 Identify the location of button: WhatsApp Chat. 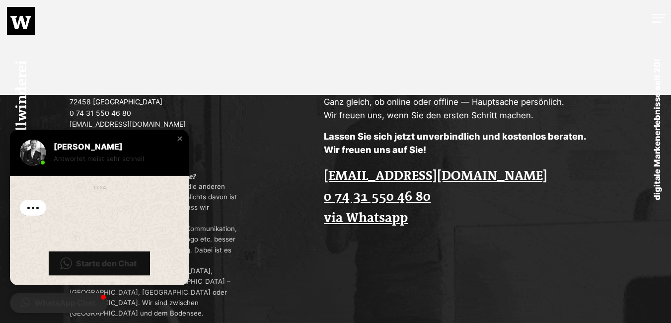
(59, 303).